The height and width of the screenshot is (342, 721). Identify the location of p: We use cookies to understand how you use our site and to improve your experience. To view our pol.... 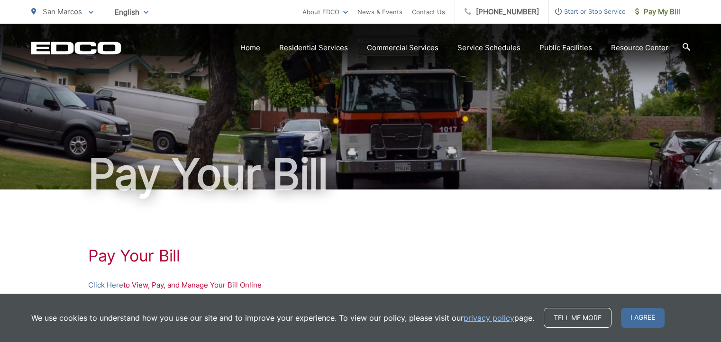
(283, 318).